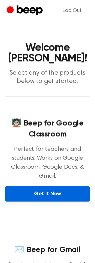  What do you see at coordinates (47, 163) in the screenshot?
I see `p: Perfect for teachers and students. Works on Google Classroom, Google Docs, & Gmail.` at bounding box center [47, 163].